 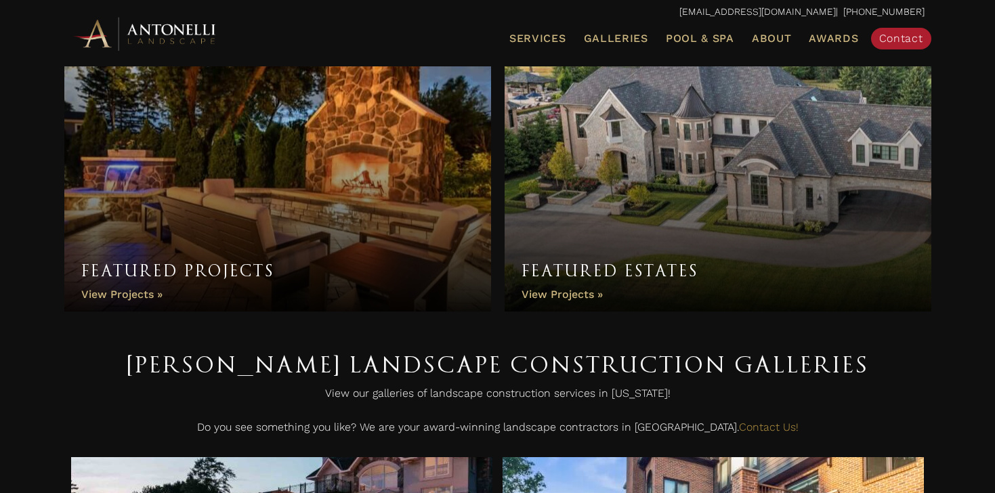 I want to click on a: Awards, so click(x=833, y=39).